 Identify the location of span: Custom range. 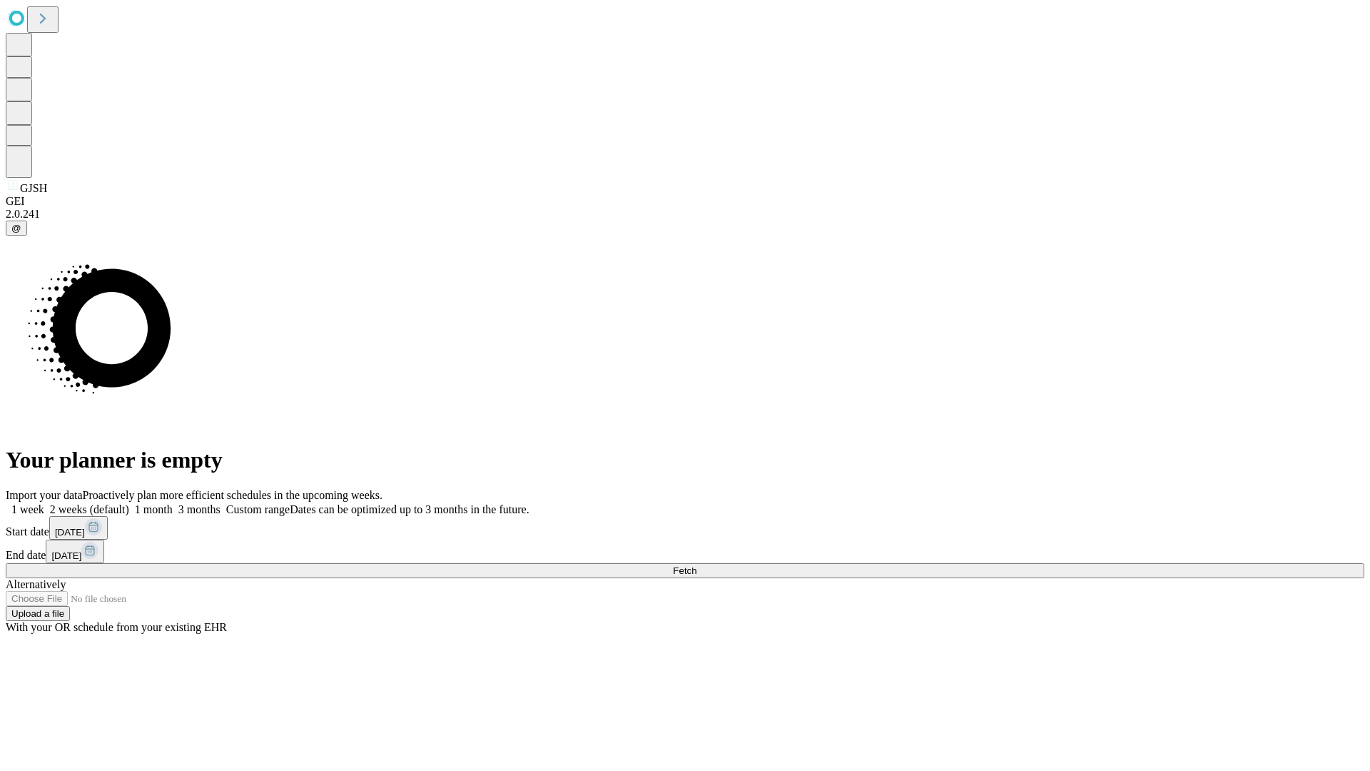
(258, 509).